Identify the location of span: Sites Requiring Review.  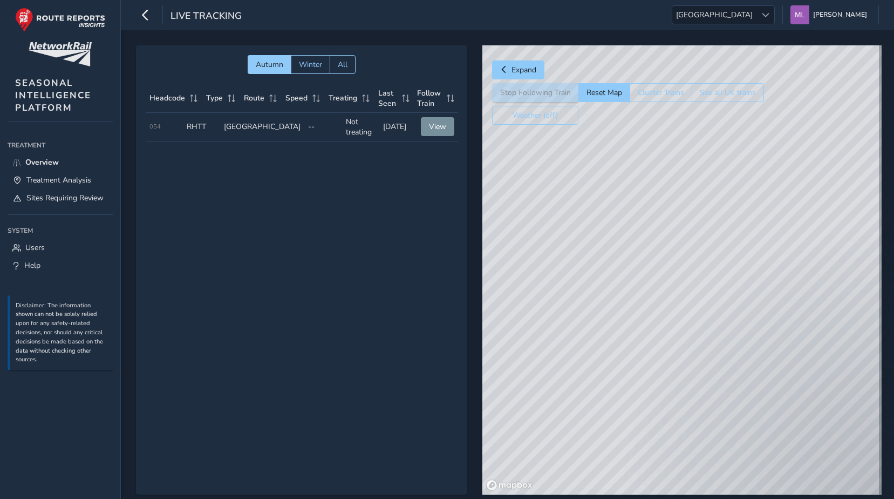
(65, 197).